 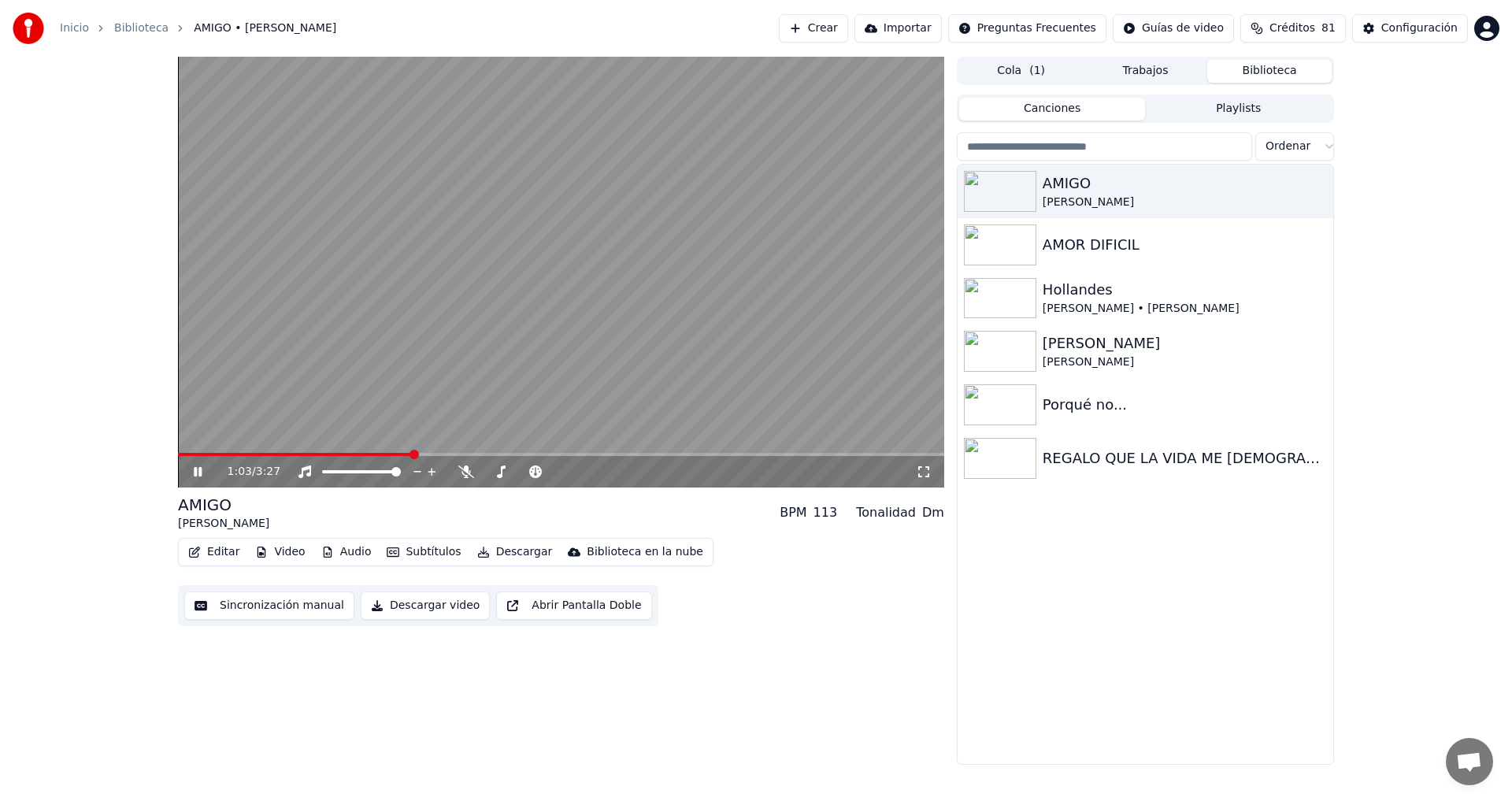 I want to click on a: Chat abierto, so click(x=1469, y=761).